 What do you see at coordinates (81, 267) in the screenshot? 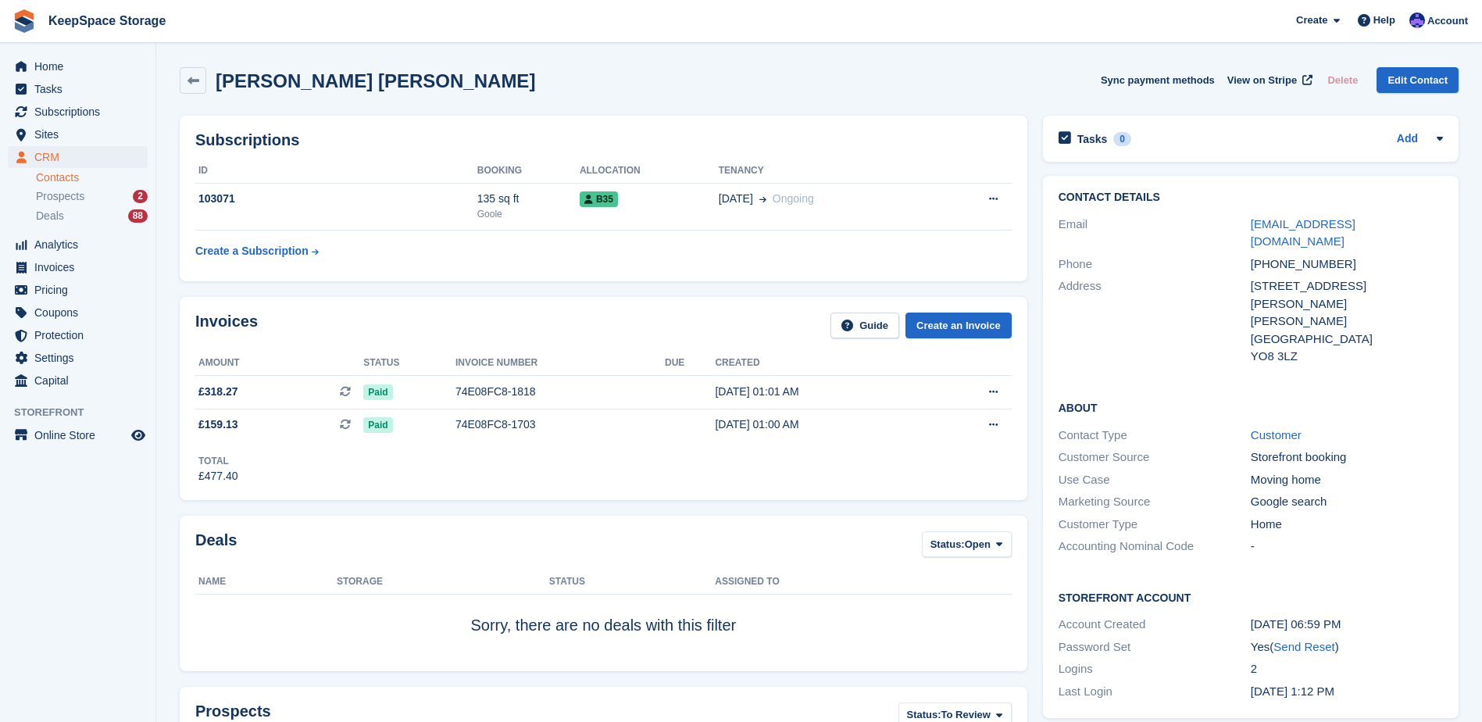
I see `span: Invoices` at bounding box center [81, 267].